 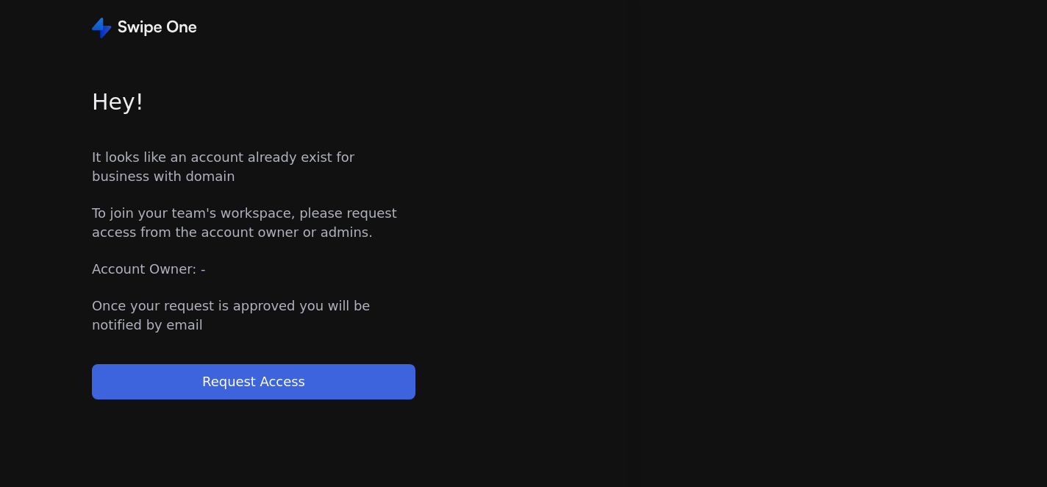 What do you see at coordinates (254, 167) in the screenshot?
I see `span: It looks like an account already exist for business with domain` at bounding box center [254, 167].